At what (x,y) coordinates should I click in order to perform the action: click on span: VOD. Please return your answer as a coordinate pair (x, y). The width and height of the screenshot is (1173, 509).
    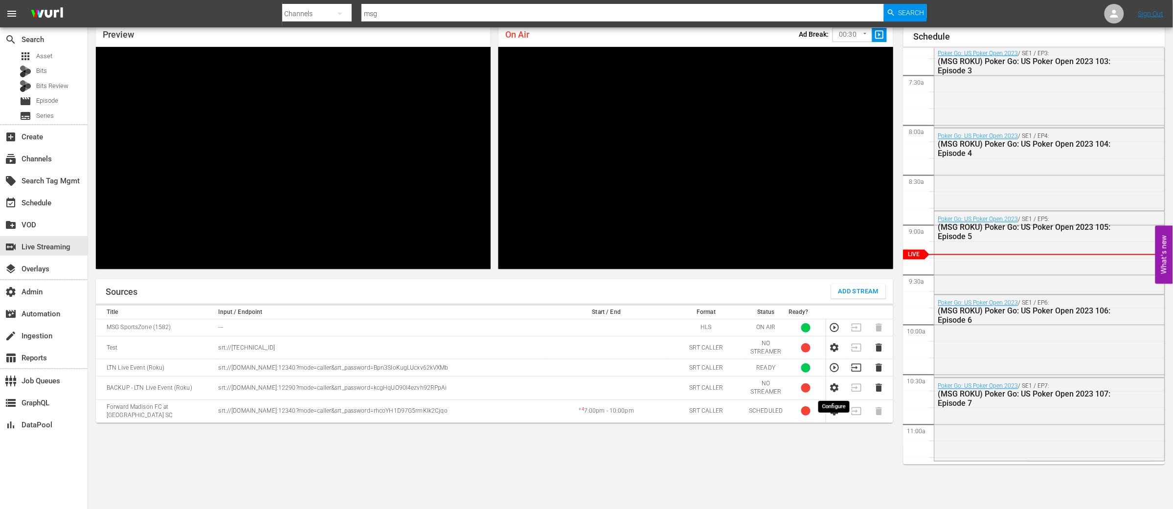
    Looking at the image, I should click on (11, 225).